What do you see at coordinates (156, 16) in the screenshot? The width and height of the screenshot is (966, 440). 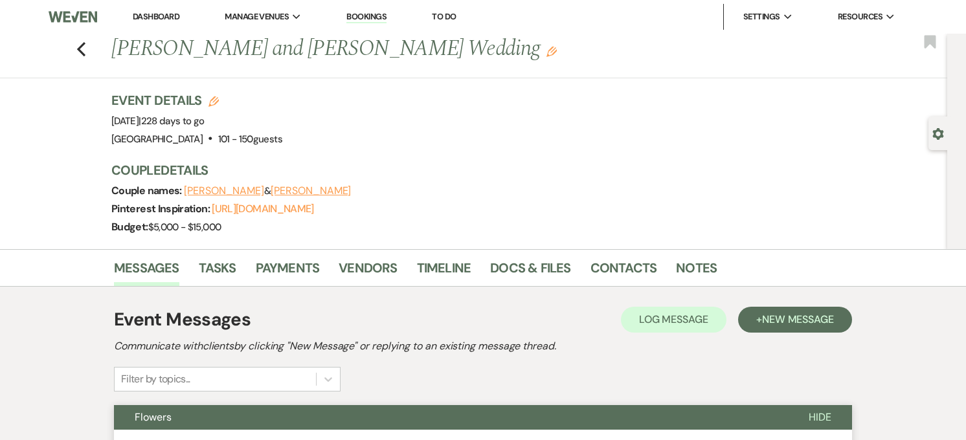 I see `a: Dashboard` at bounding box center [156, 16].